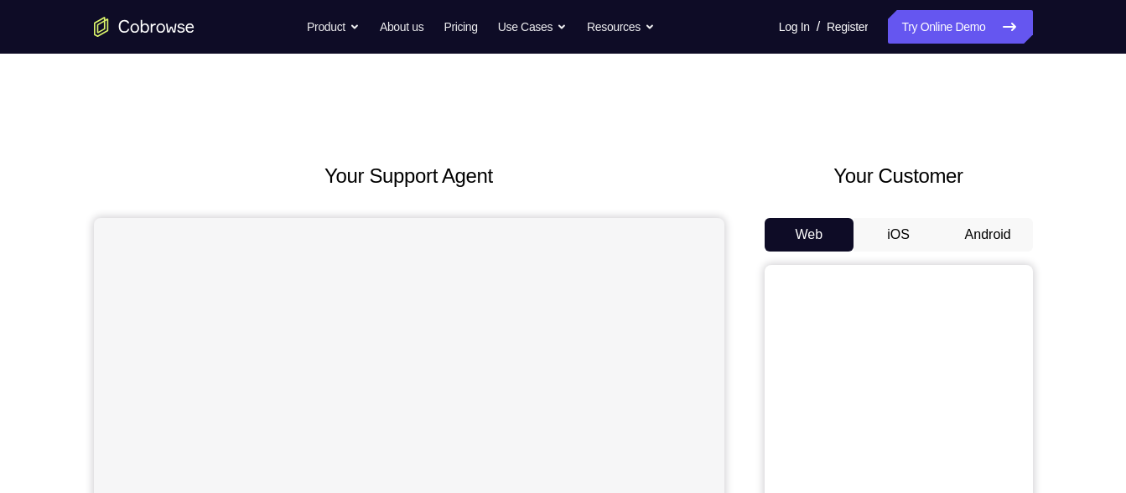 The image size is (1126, 493). I want to click on button: Use Cases, so click(532, 27).